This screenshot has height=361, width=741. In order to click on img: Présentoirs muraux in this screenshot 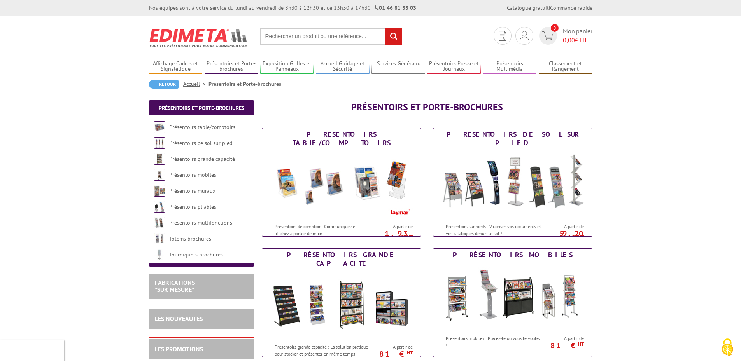, I will do `click(159, 191)`.